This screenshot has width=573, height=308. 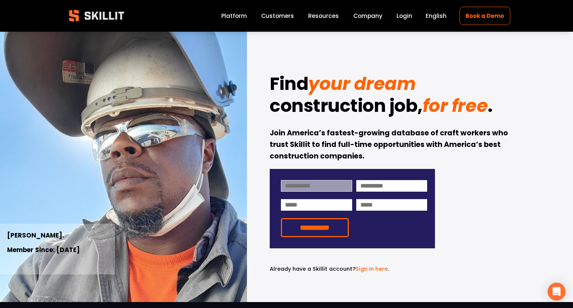 I want to click on a: folder dropdown, so click(x=323, y=16).